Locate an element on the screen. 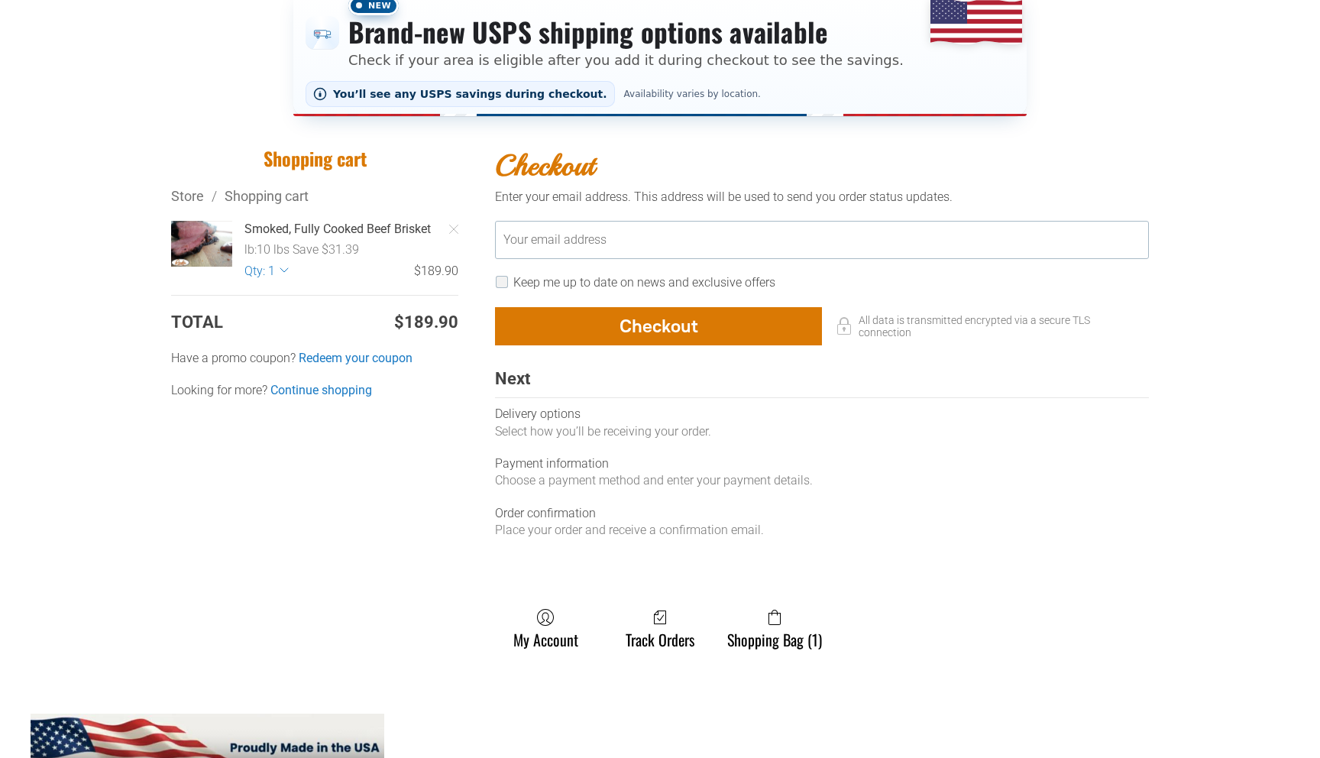  a: My Account is located at coordinates (546, 628).